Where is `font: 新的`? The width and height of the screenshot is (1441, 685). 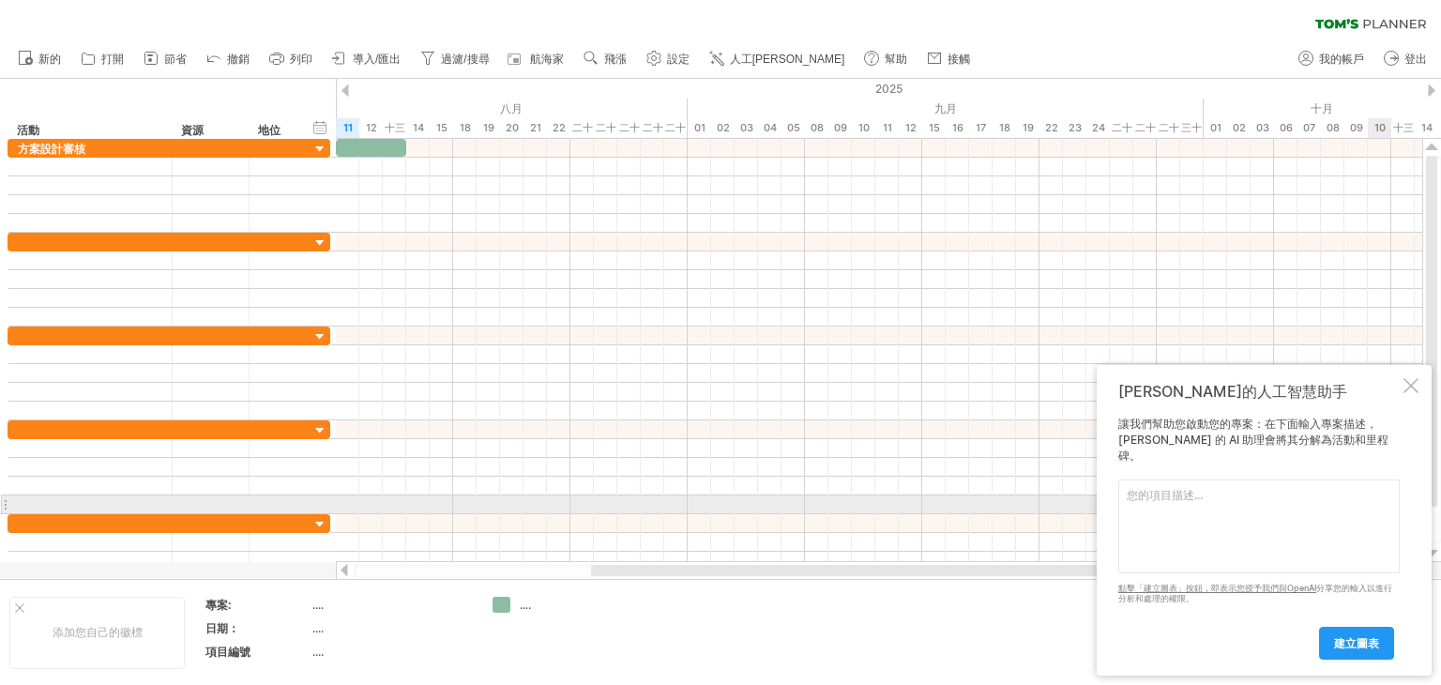
font: 新的 is located at coordinates (50, 59).